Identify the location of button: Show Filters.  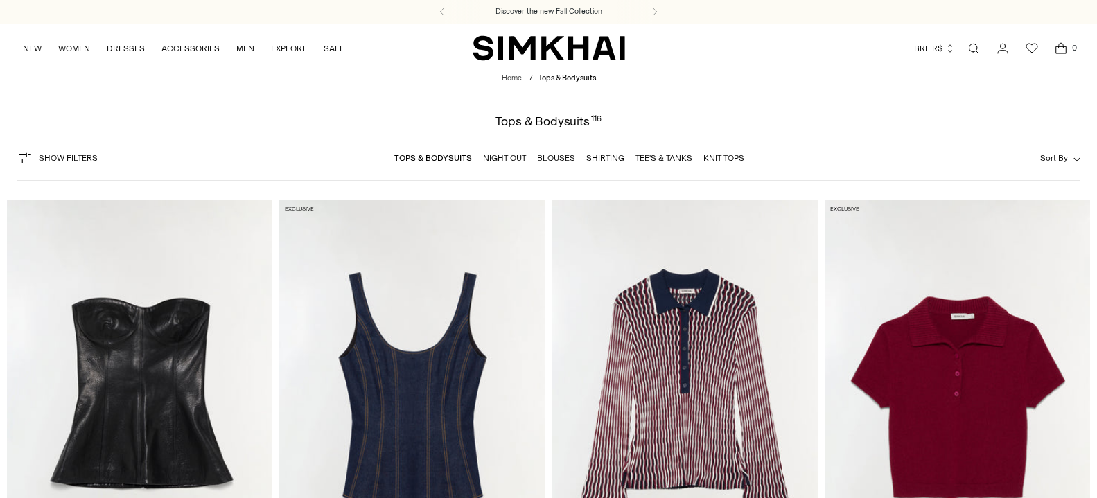
(57, 158).